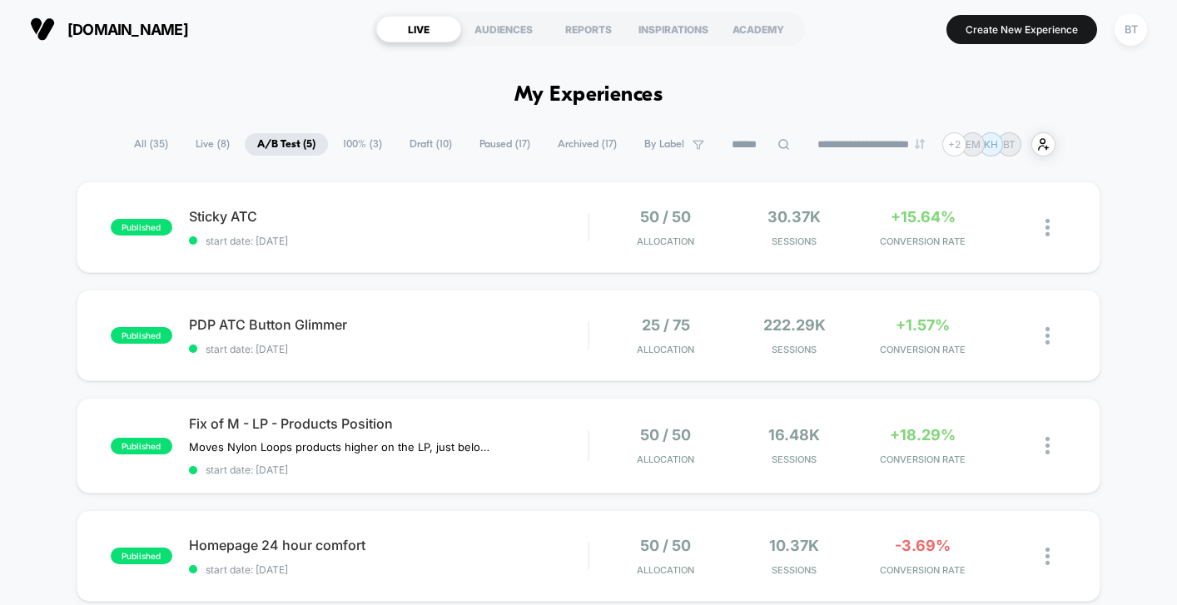  I want to click on span: 10.37k, so click(794, 545).